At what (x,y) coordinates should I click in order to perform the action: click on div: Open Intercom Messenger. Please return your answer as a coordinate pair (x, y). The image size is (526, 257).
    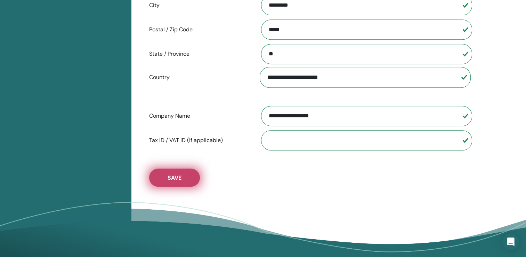
    Looking at the image, I should click on (511, 241).